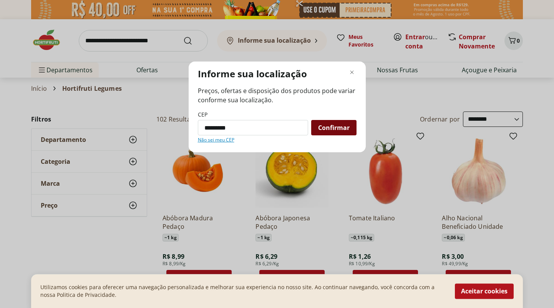 Image resolution: width=554 pixels, height=308 pixels. Describe the element at coordinates (216, 140) in the screenshot. I see `a: Não sei meu CEP` at that location.